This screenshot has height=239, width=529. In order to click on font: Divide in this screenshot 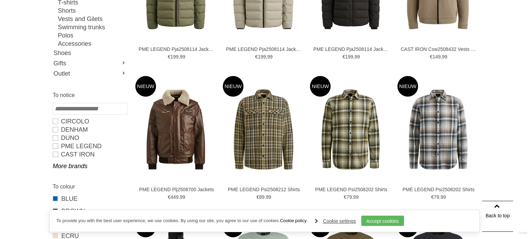, I will do `click(523, 233)`.